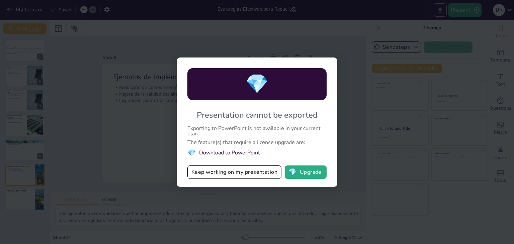  What do you see at coordinates (257, 153) in the screenshot?
I see `li: Download to PowerPoint` at bounding box center [257, 153].